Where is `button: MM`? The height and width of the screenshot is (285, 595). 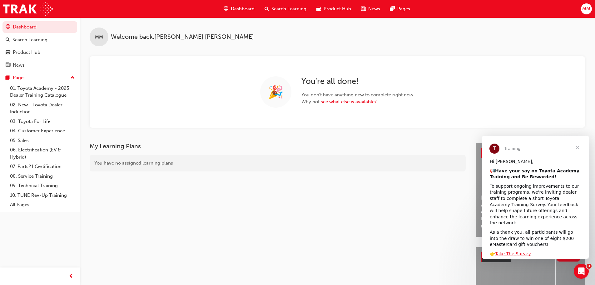
button: MM is located at coordinates (587, 9).